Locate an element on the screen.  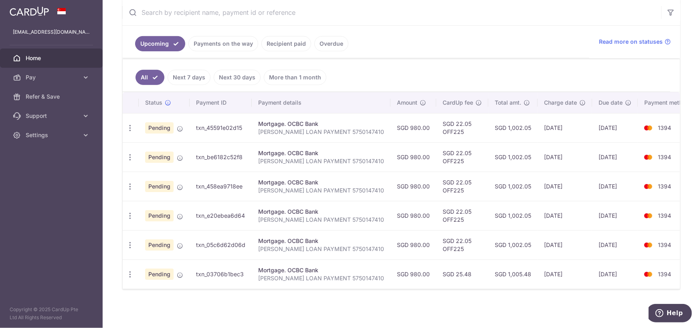
th: Payment details is located at coordinates (321, 103).